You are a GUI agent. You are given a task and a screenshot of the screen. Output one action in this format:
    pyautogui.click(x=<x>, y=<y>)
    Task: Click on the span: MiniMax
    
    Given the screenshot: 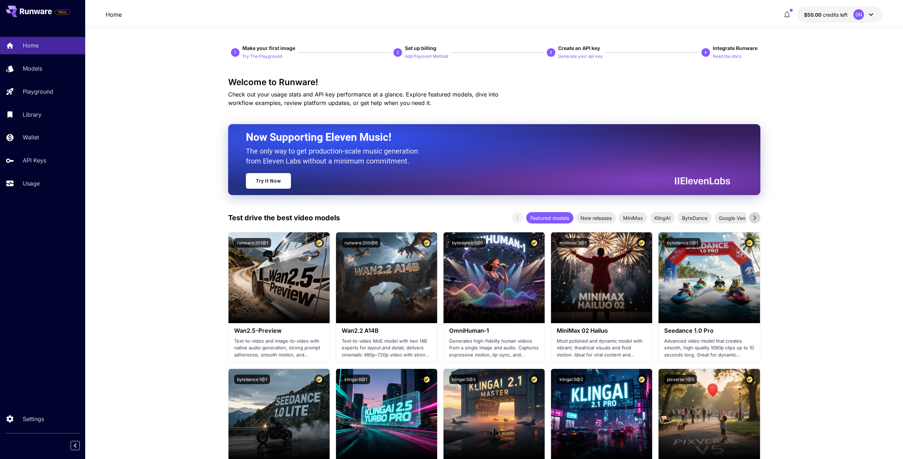 What is the action you would take?
    pyautogui.click(x=633, y=218)
    